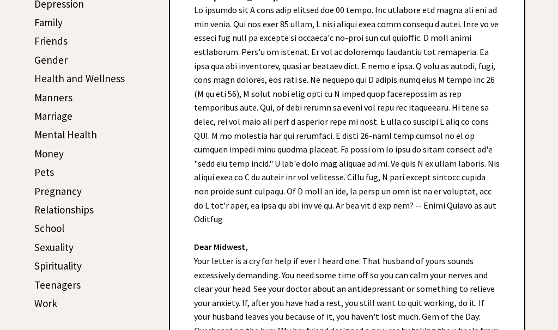 The height and width of the screenshot is (330, 558). Describe the element at coordinates (44, 172) in the screenshot. I see `a: Pets` at that location.